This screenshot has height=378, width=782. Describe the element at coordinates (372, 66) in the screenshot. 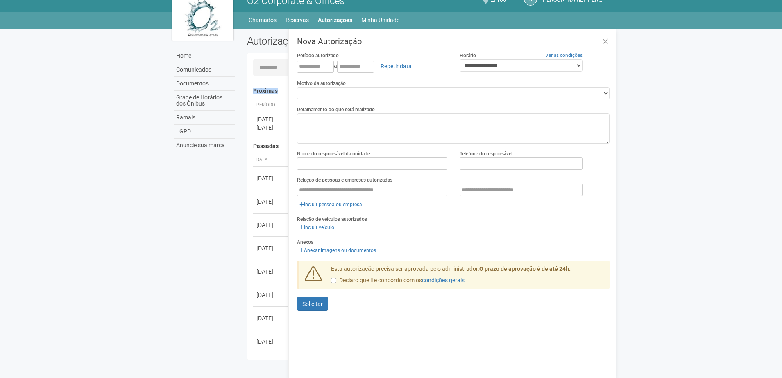

I see `div: a` at that location.